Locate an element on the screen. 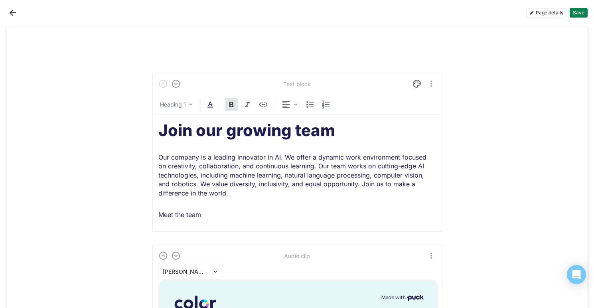  button: Back is located at coordinates (13, 13).